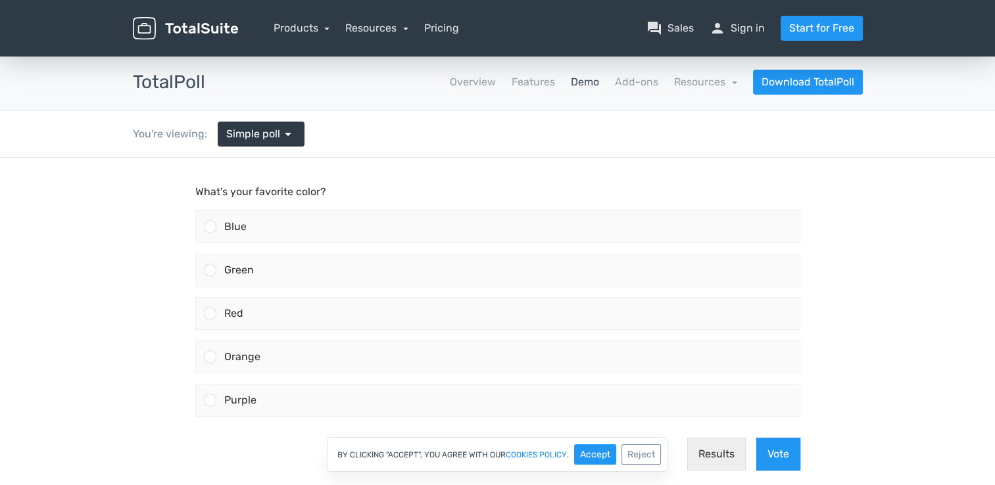  I want to click on a: Demo, so click(584, 82).